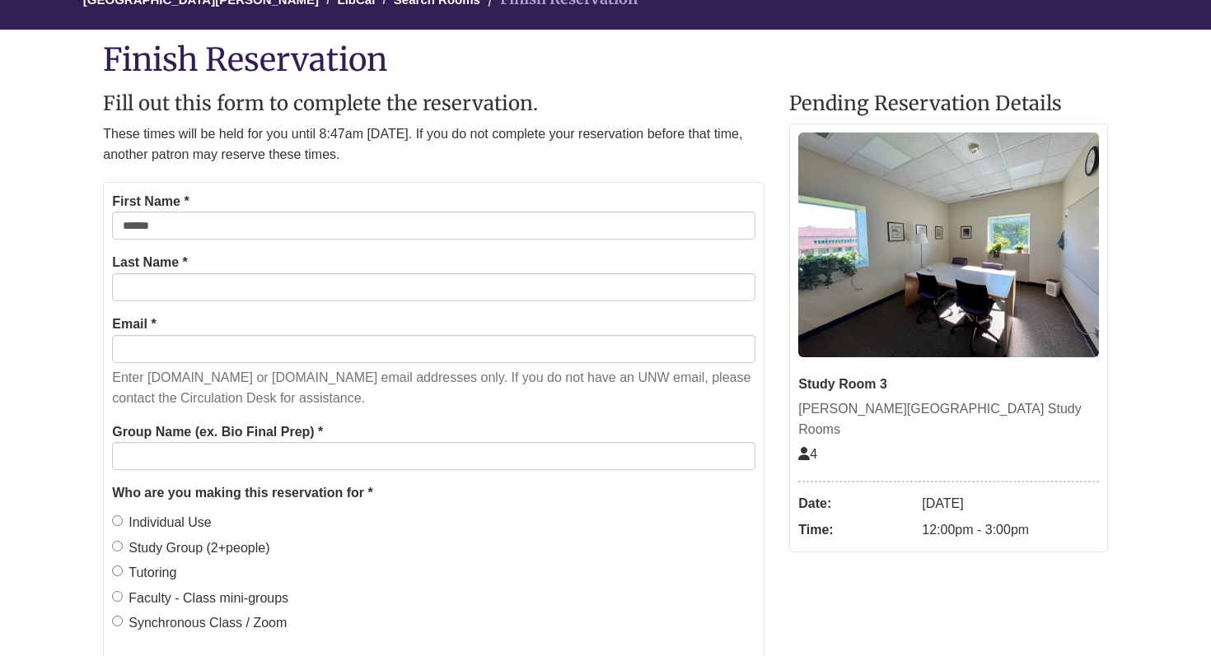 The image size is (1211, 656). Describe the element at coordinates (433, 104) in the screenshot. I see `h2: Fill out this form to complete the reservation.` at that location.